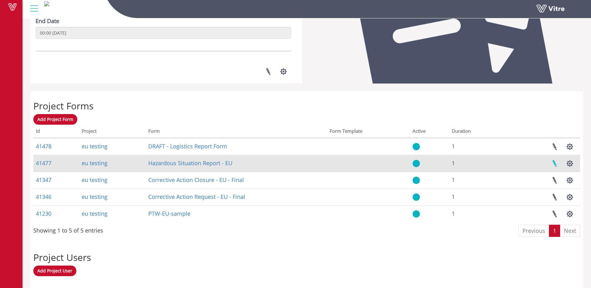 The height and width of the screenshot is (288, 591). Describe the element at coordinates (533, 231) in the screenshot. I see `a: Previous` at that location.